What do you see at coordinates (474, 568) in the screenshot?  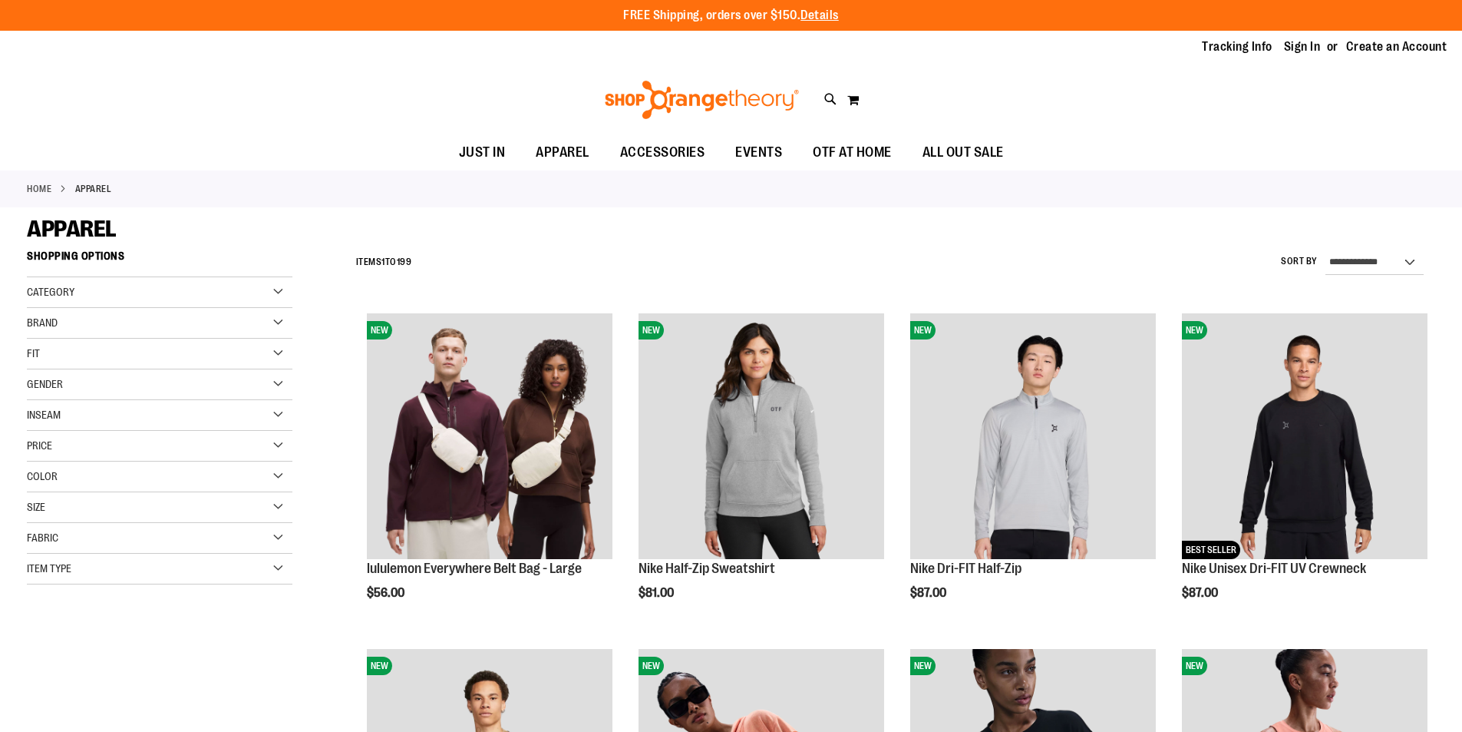 I see `a: lululemon Everywhere Belt Bag - Large` at bounding box center [474, 568].